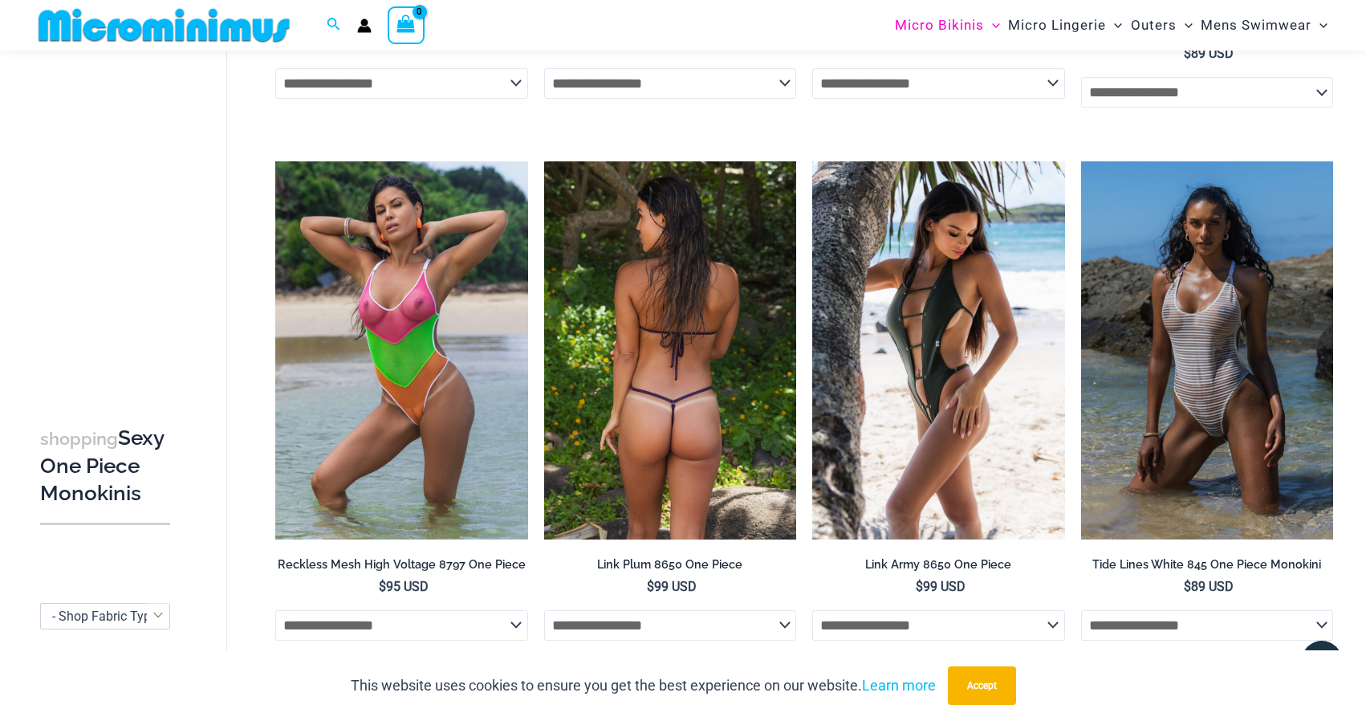  Describe the element at coordinates (938, 351) in the screenshot. I see `a: Link Army 8650 One Piece 11Link Army 8650 One Piece 04Link Army 8650 One Piece 04` at that location.